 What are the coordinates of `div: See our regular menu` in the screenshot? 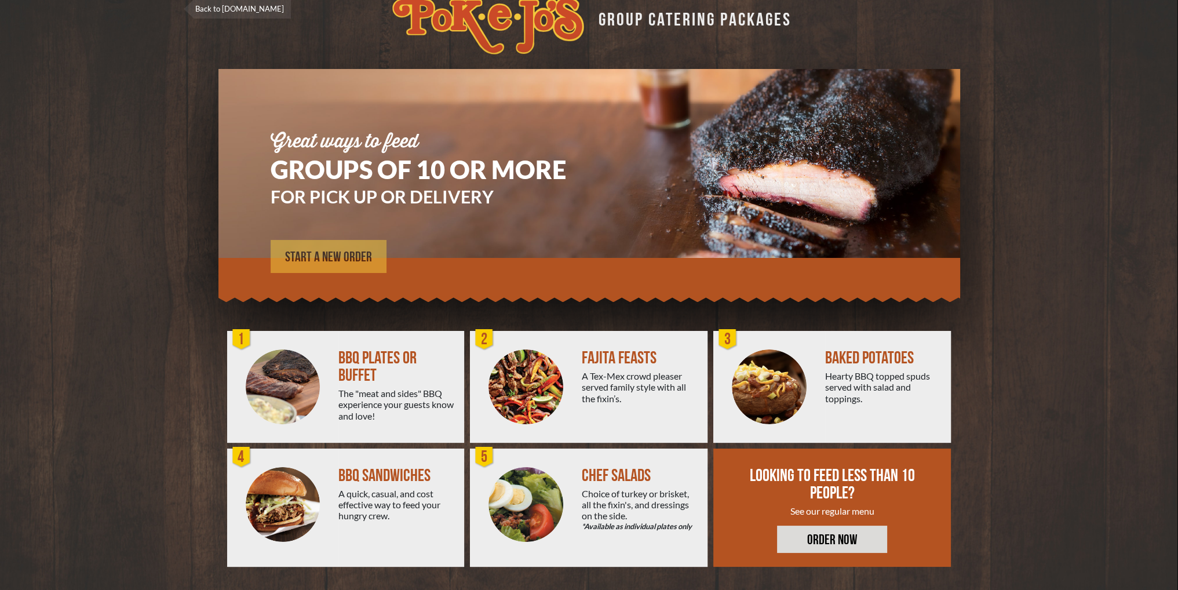 It's located at (833, 510).